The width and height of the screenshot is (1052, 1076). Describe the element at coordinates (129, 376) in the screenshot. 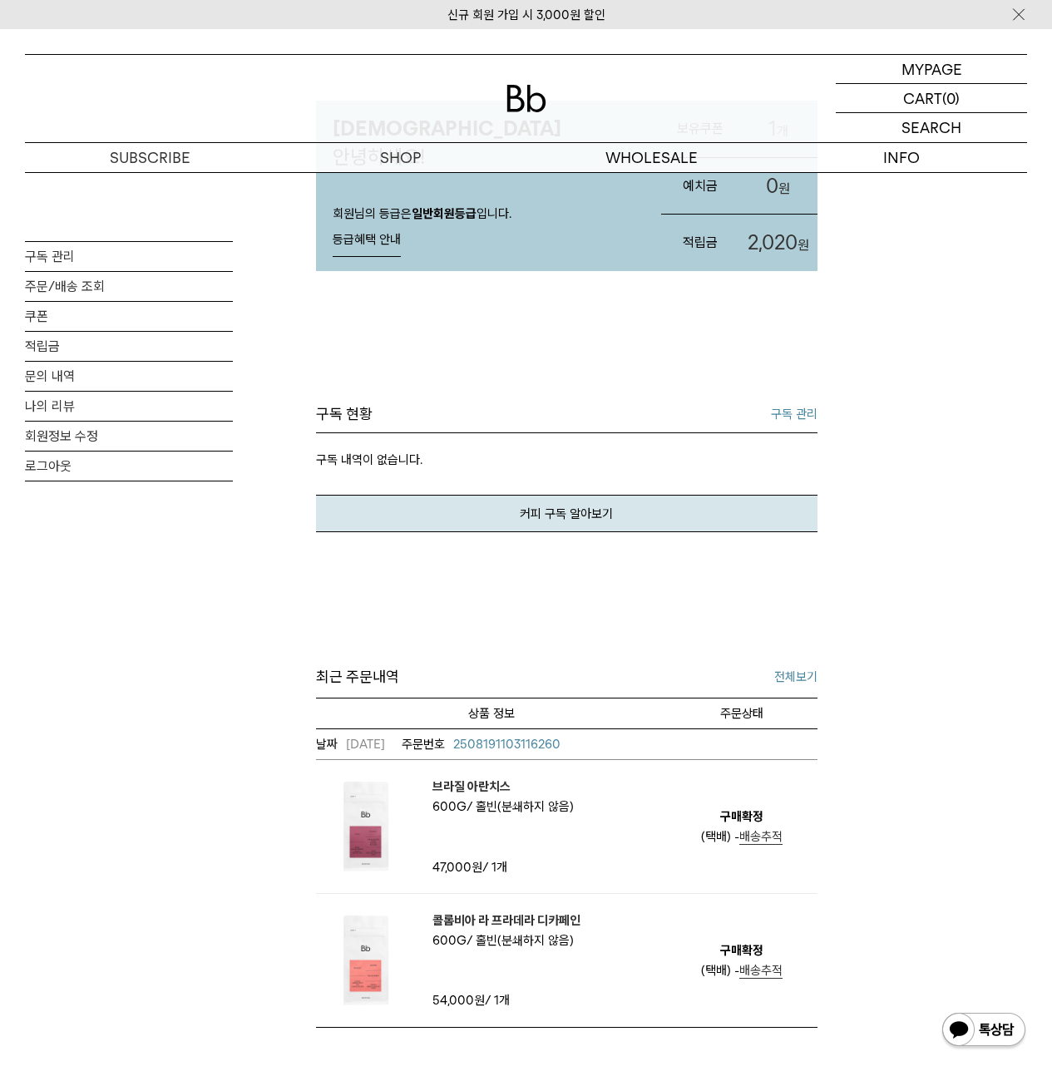

I see `a: 문의 내역` at that location.